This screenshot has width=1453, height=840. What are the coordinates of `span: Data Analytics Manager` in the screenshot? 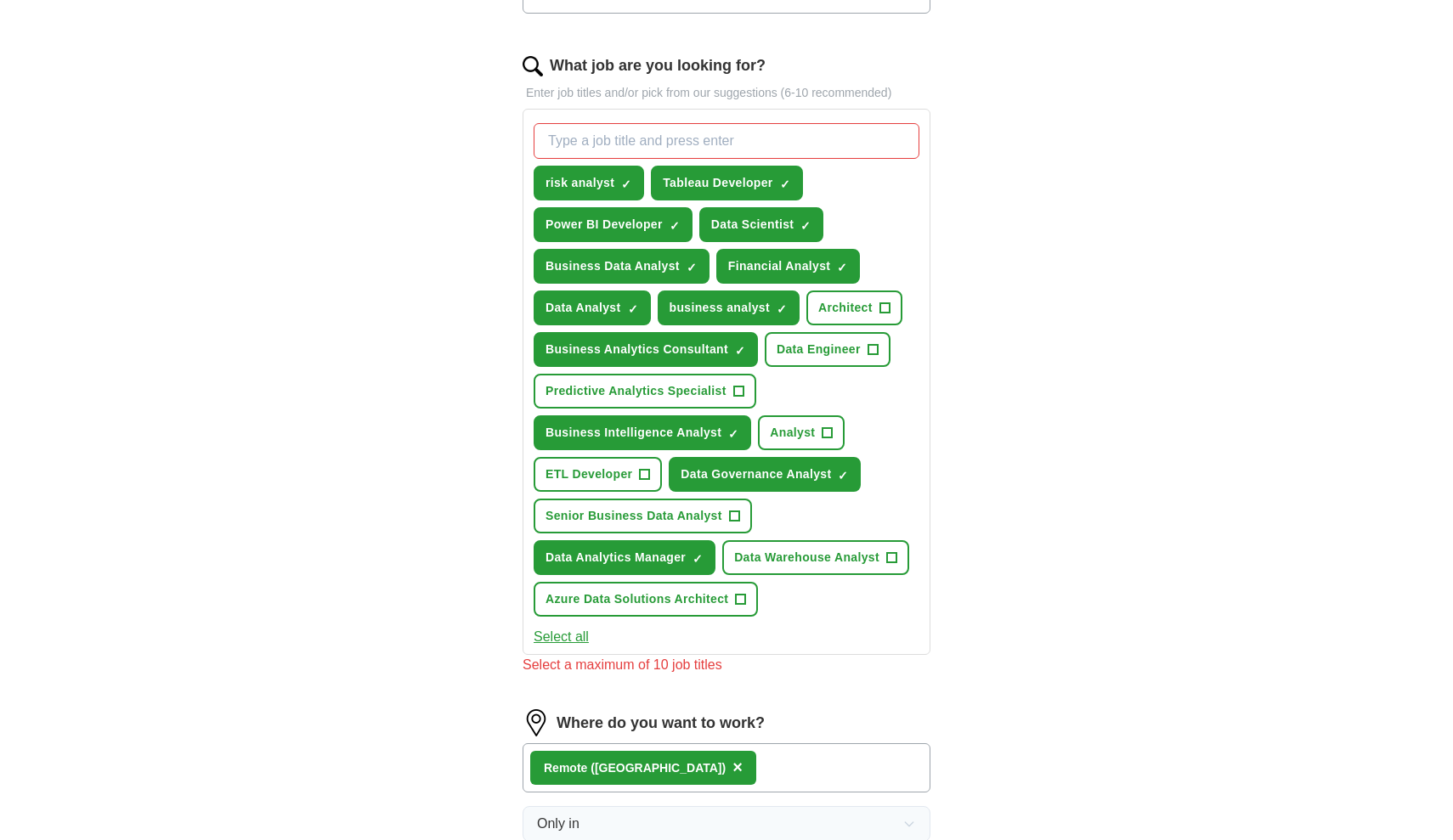 It's located at (615, 557).